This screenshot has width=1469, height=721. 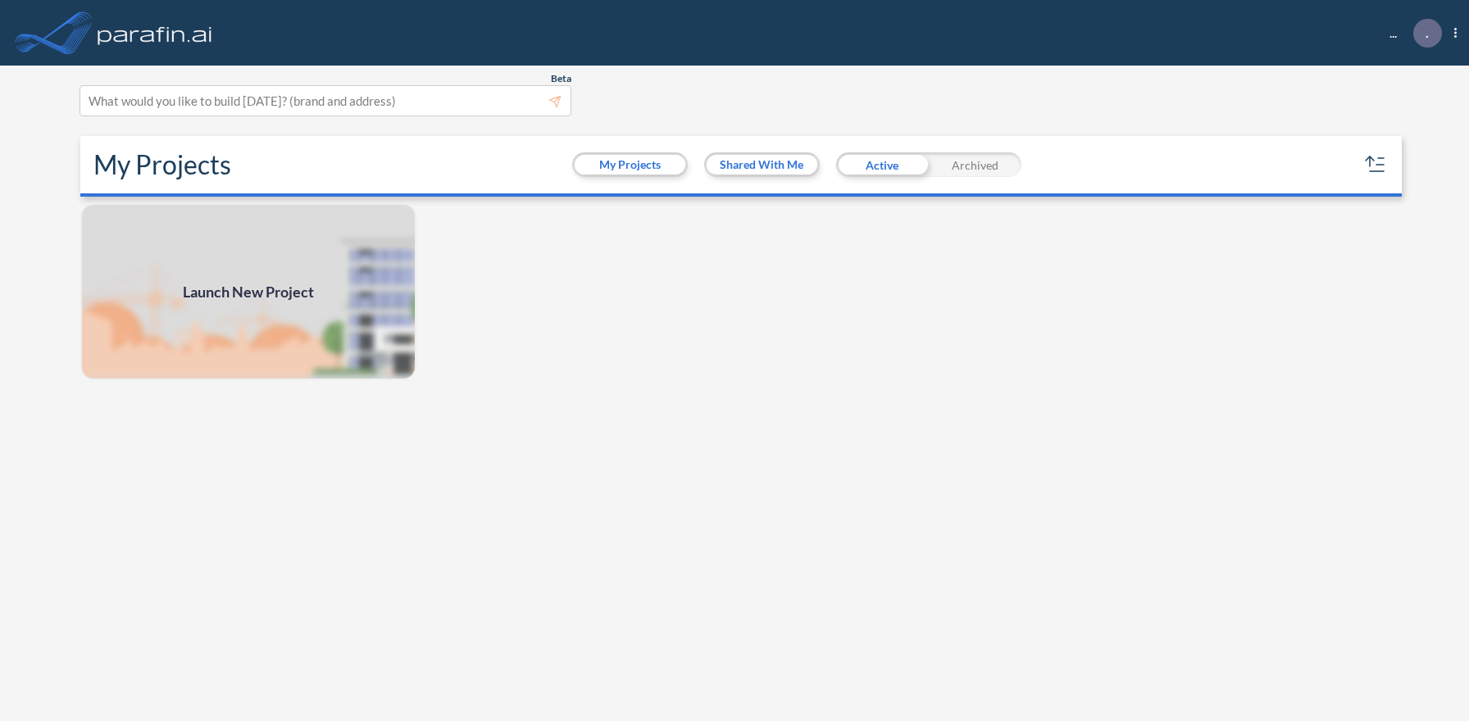 What do you see at coordinates (248, 292) in the screenshot?
I see `a: Launch New Project` at bounding box center [248, 292].